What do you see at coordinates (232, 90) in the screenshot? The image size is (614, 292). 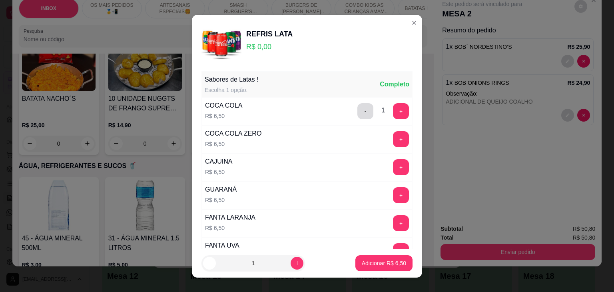 I see `div: Escolha 1 opção.` at bounding box center [232, 90].